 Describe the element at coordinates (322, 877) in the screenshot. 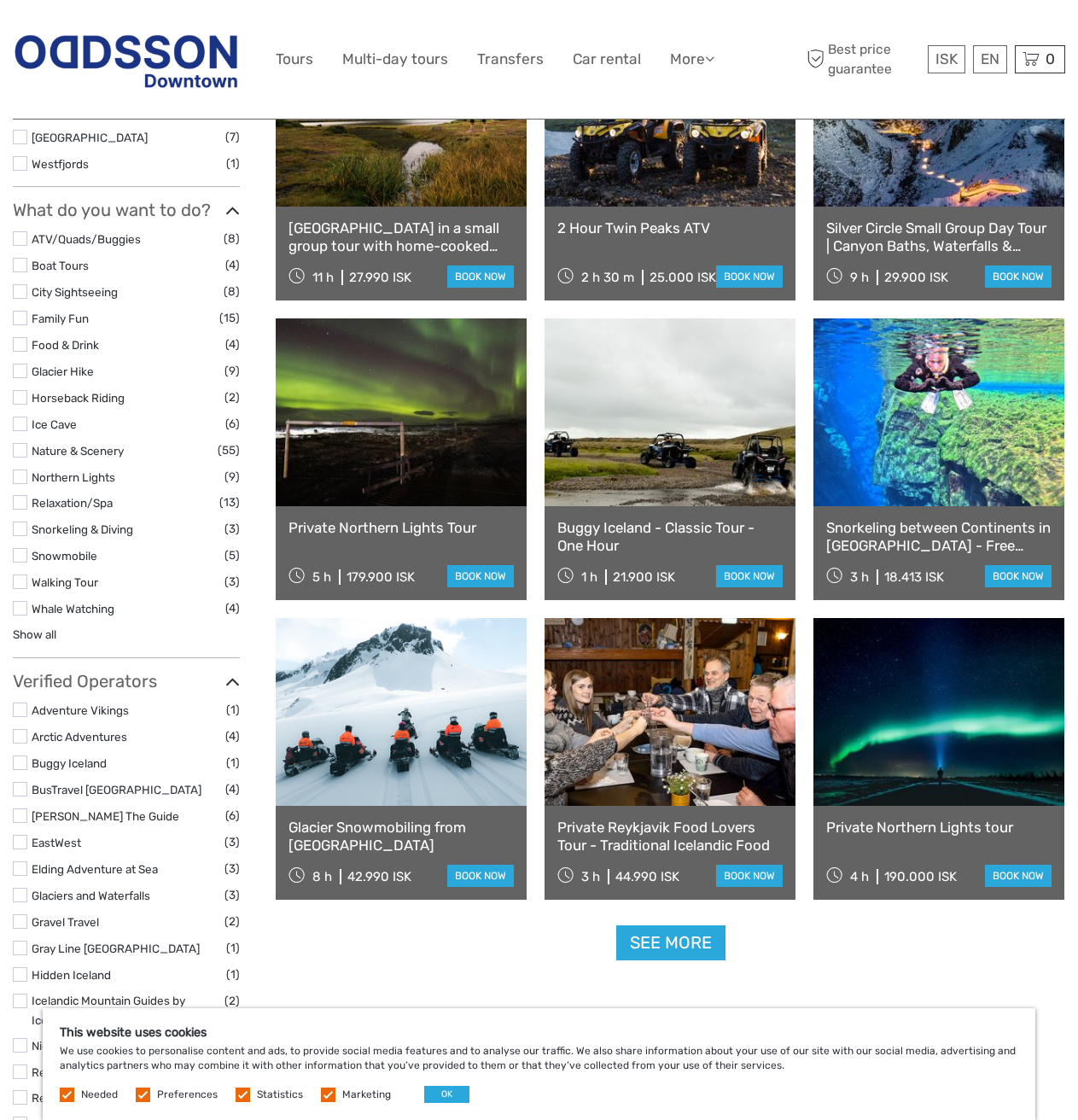

I see `span: 8 h` at that location.